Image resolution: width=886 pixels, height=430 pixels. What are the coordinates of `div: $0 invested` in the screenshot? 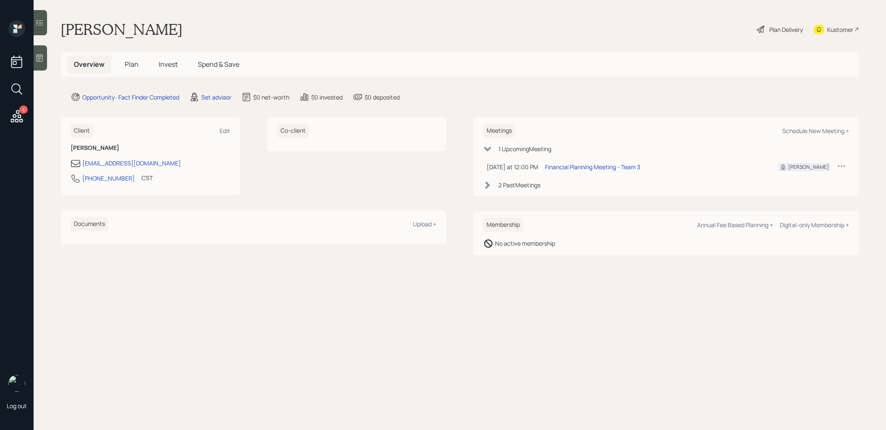 It's located at (327, 97).